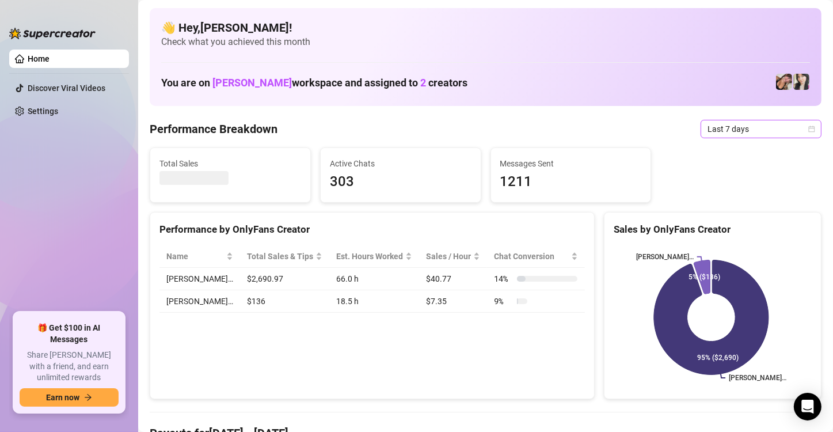 The width and height of the screenshot is (833, 432). I want to click on span: Messages Sent, so click(571, 164).